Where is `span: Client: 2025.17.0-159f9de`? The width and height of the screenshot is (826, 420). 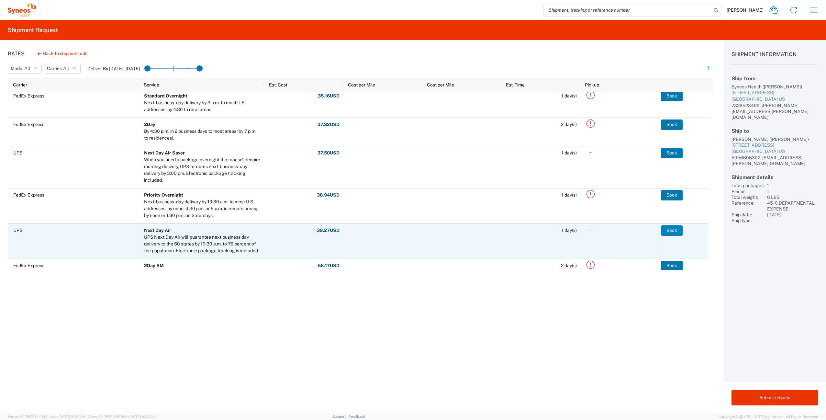 span: Client: 2025.17.0-159f9de is located at coordinates (122, 416).